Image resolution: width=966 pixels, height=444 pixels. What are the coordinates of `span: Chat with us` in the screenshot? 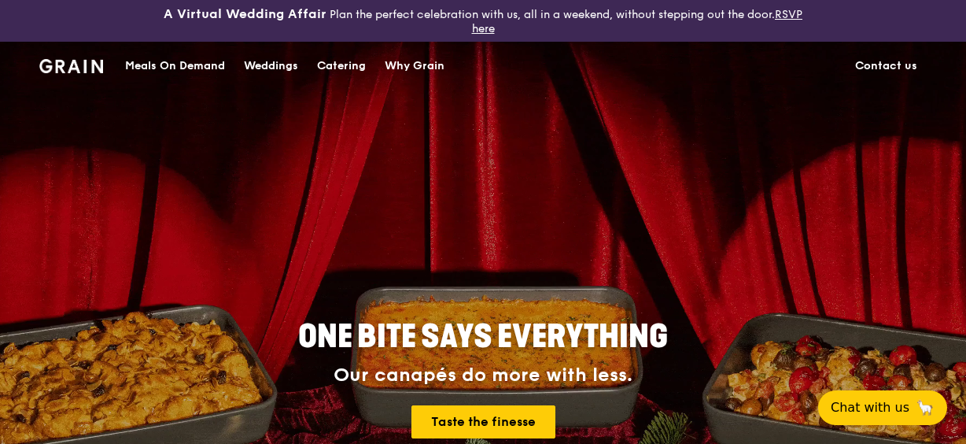 It's located at (870, 408).